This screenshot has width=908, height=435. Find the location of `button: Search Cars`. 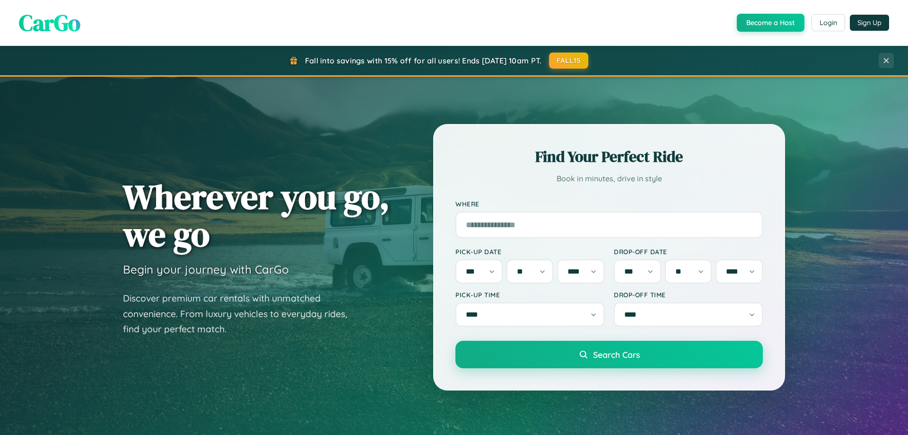

button: Search Cars is located at coordinates (609, 354).